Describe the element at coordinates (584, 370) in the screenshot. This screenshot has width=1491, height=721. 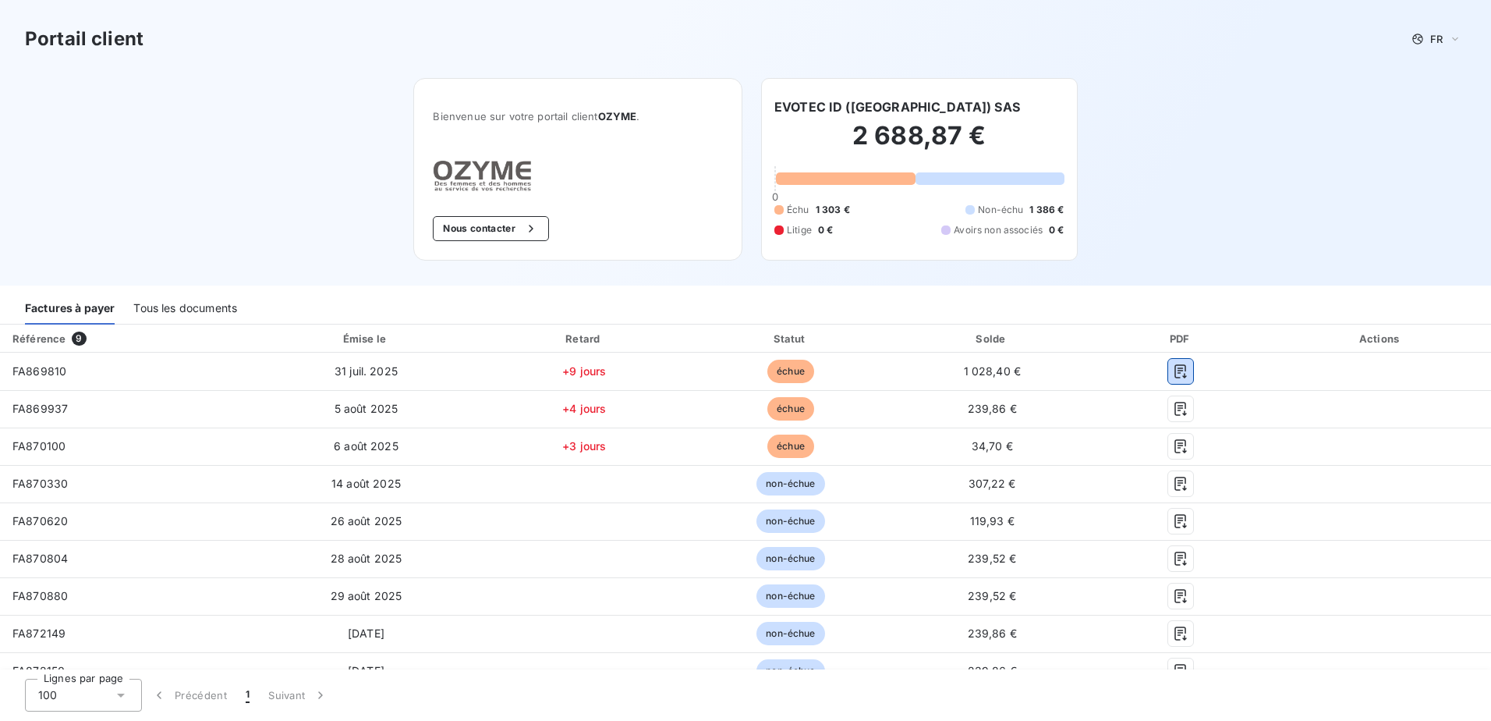
I see `span: +9 jours` at that location.